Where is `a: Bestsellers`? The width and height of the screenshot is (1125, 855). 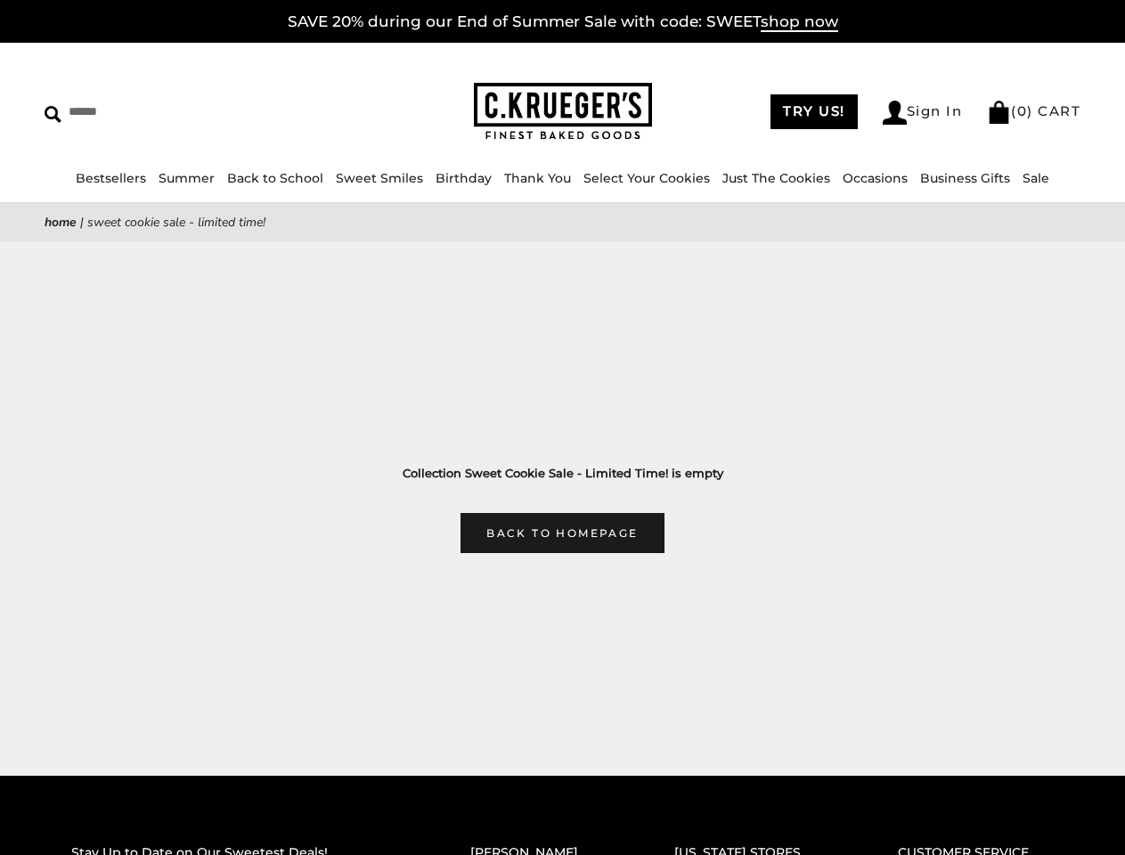 a: Bestsellers is located at coordinates (110, 178).